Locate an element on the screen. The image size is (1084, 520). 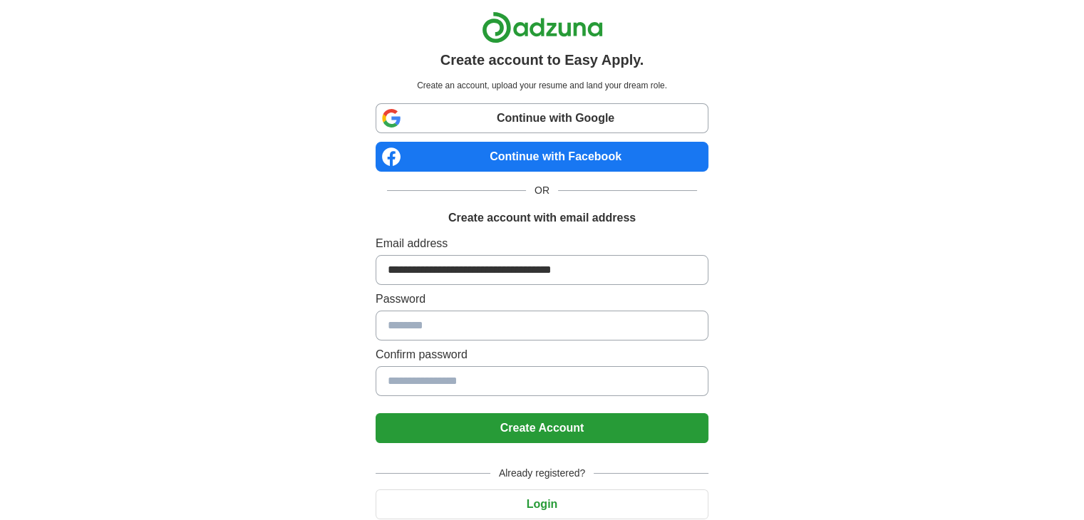
a: Continue with Facebook is located at coordinates (542, 157).